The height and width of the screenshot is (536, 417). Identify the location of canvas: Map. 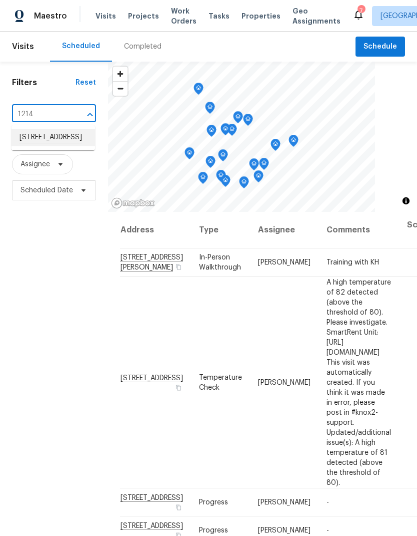
(242, 137).